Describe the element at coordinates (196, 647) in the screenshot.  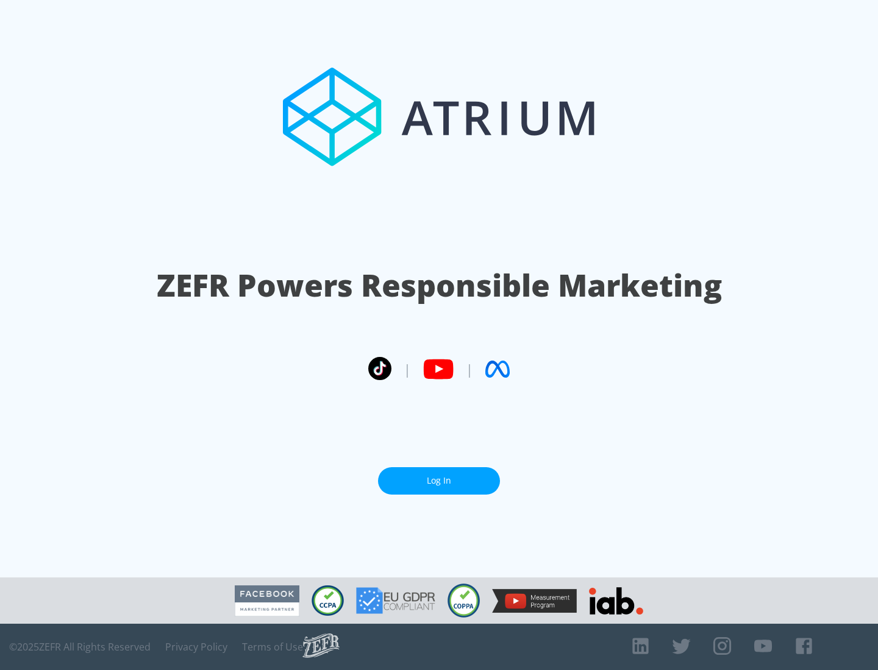
I see `a: Privacy Policy` at that location.